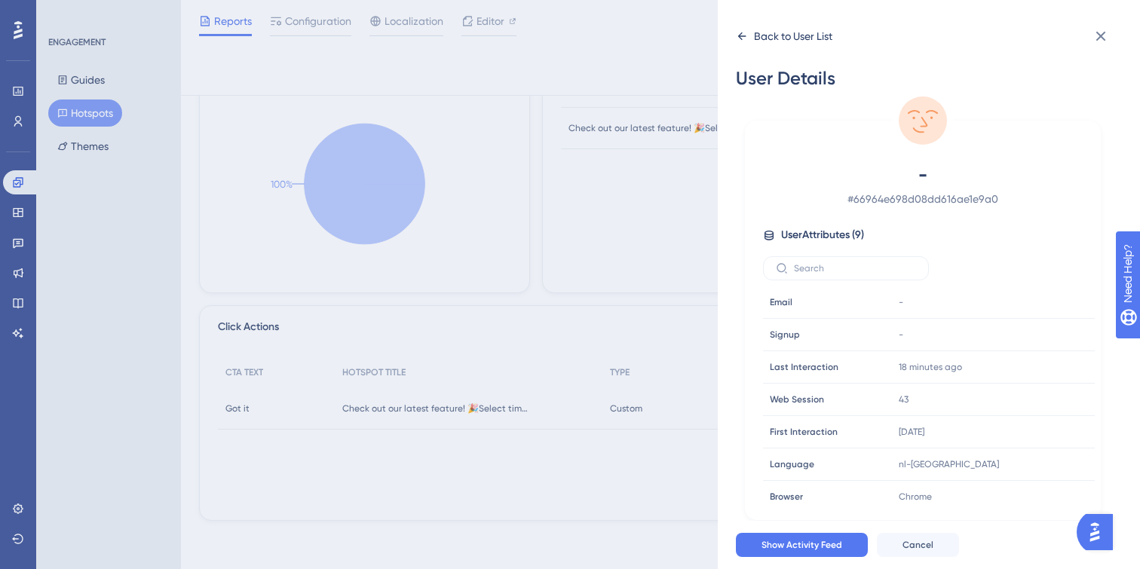  I want to click on div: Back to User List, so click(793, 36).